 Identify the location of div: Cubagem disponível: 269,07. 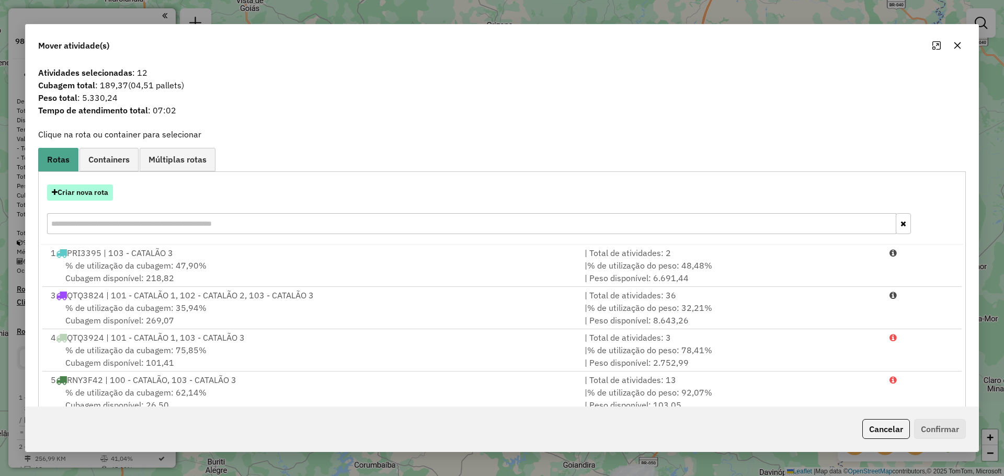
(311, 314).